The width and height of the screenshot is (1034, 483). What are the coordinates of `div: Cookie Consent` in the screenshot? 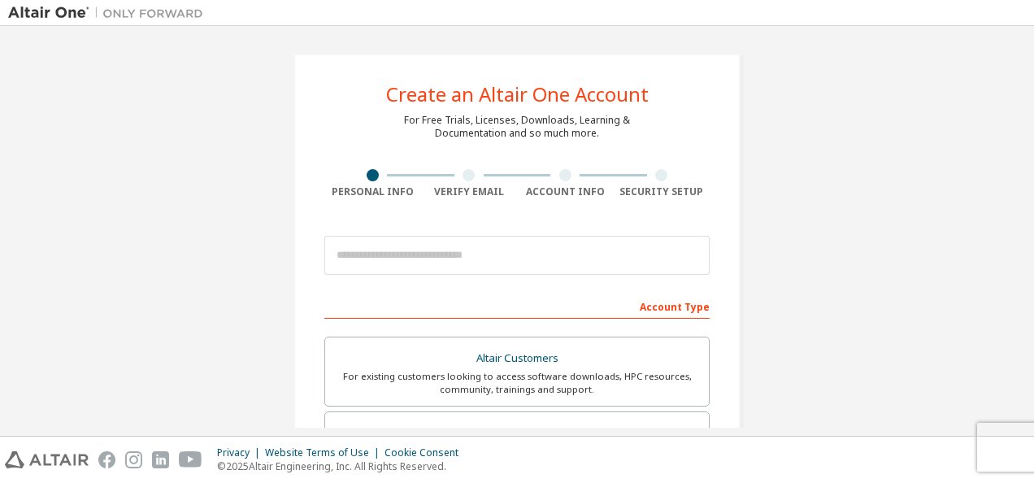 It's located at (426, 453).